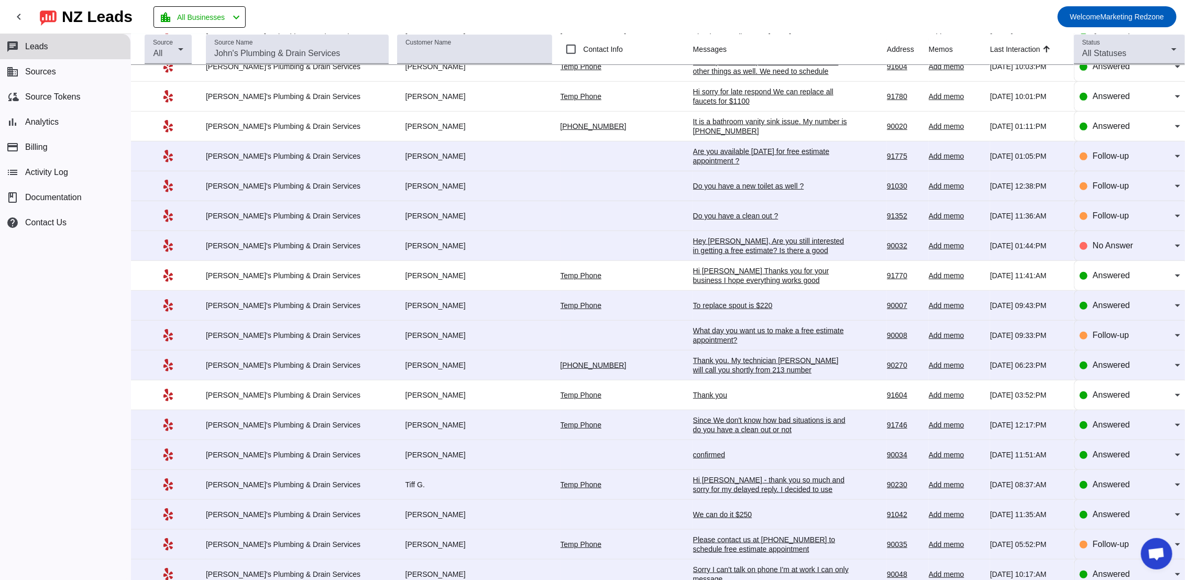  I want to click on div: Hi Sorry for late respond Should check some other things as well. We need to schedule appointment, so click(771, 71).